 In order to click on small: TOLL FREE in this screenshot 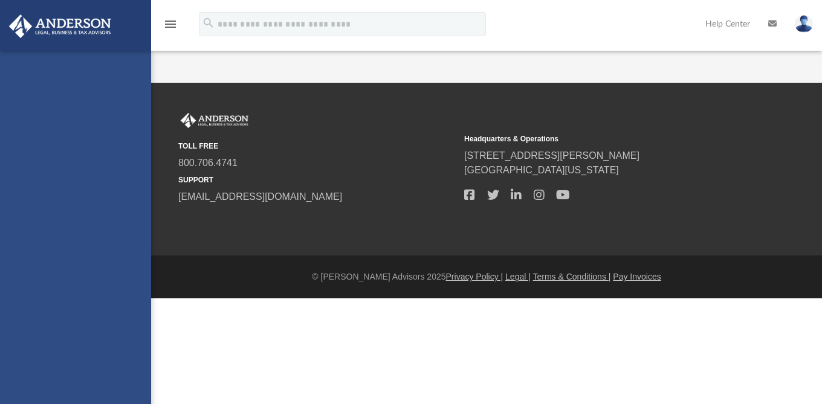, I will do `click(317, 146)`.